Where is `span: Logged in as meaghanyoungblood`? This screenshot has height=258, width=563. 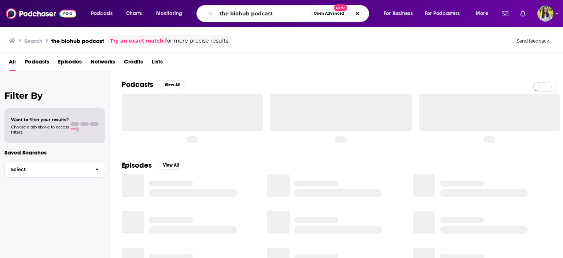 span: Logged in as meaghanyoungblood is located at coordinates (545, 14).